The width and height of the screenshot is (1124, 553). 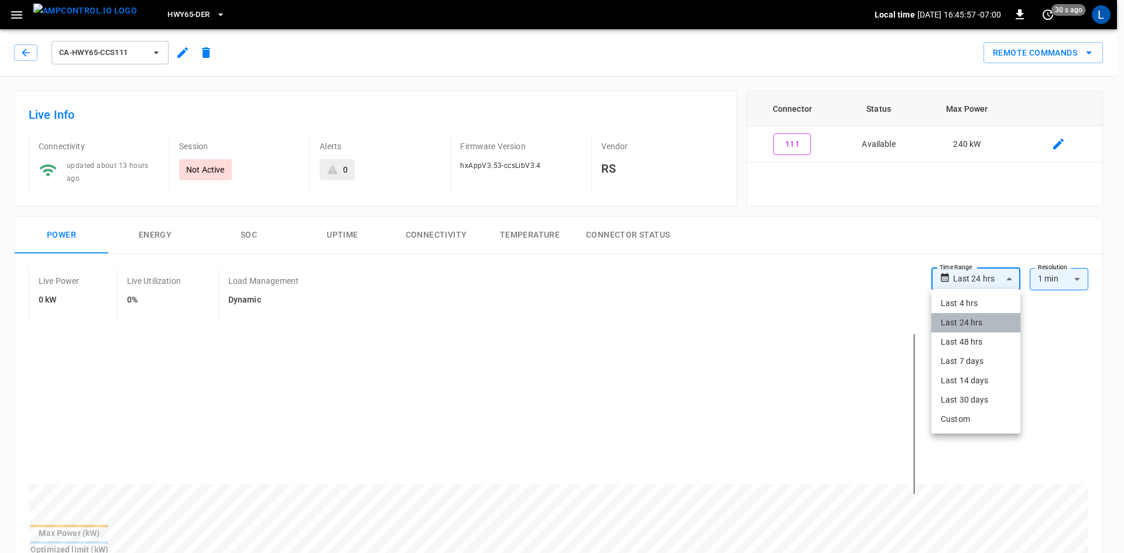 I want to click on li: Last 7 days, so click(x=976, y=361).